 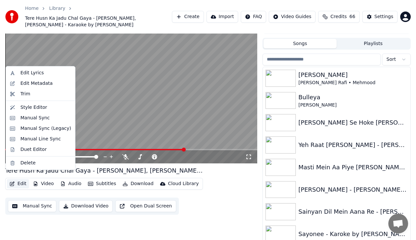 I want to click on a: Home, so click(x=32, y=9).